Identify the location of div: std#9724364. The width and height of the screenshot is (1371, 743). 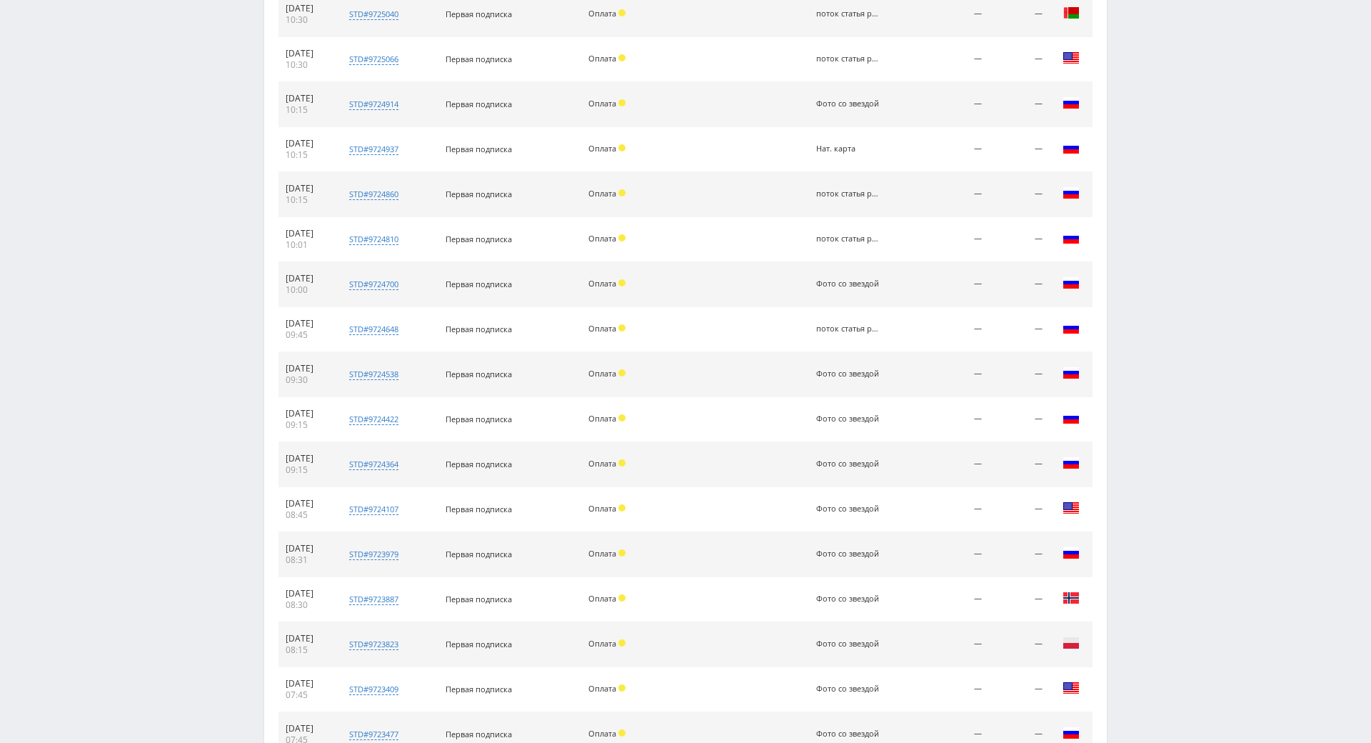
(374, 464).